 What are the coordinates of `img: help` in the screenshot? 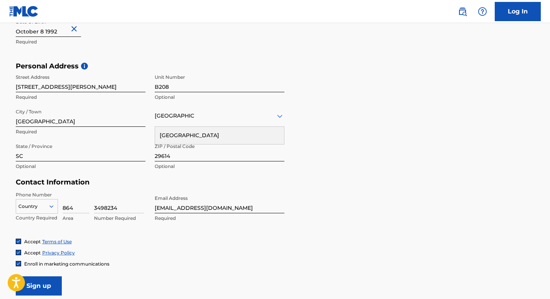 It's located at (482, 12).